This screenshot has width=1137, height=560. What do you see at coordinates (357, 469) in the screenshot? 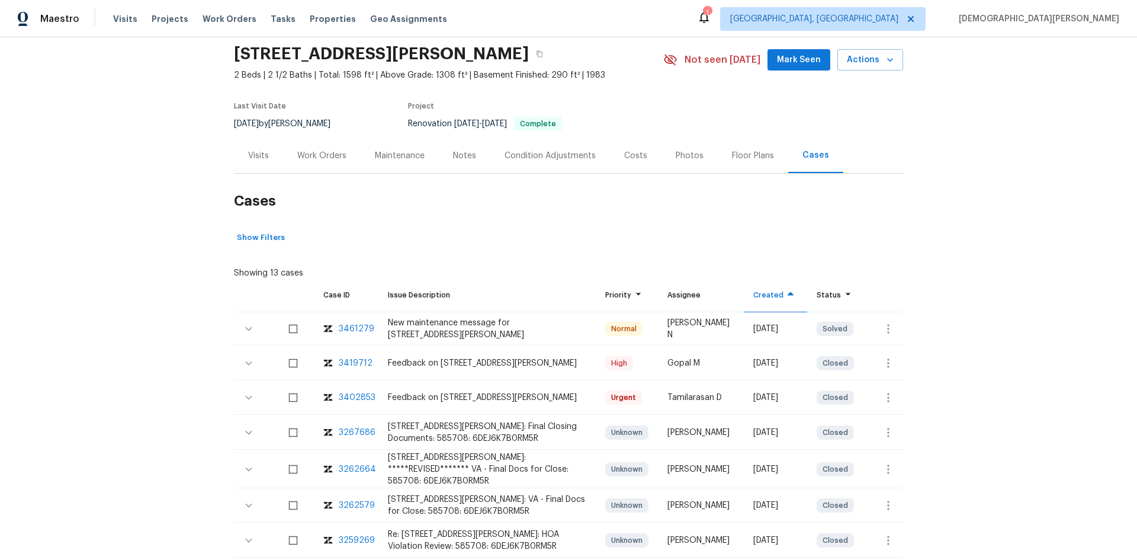
I see `div: 3262664` at bounding box center [357, 469].